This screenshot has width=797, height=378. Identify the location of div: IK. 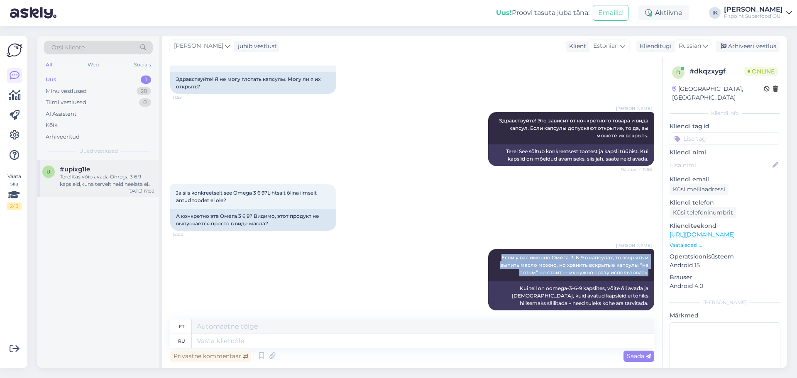
(715, 13).